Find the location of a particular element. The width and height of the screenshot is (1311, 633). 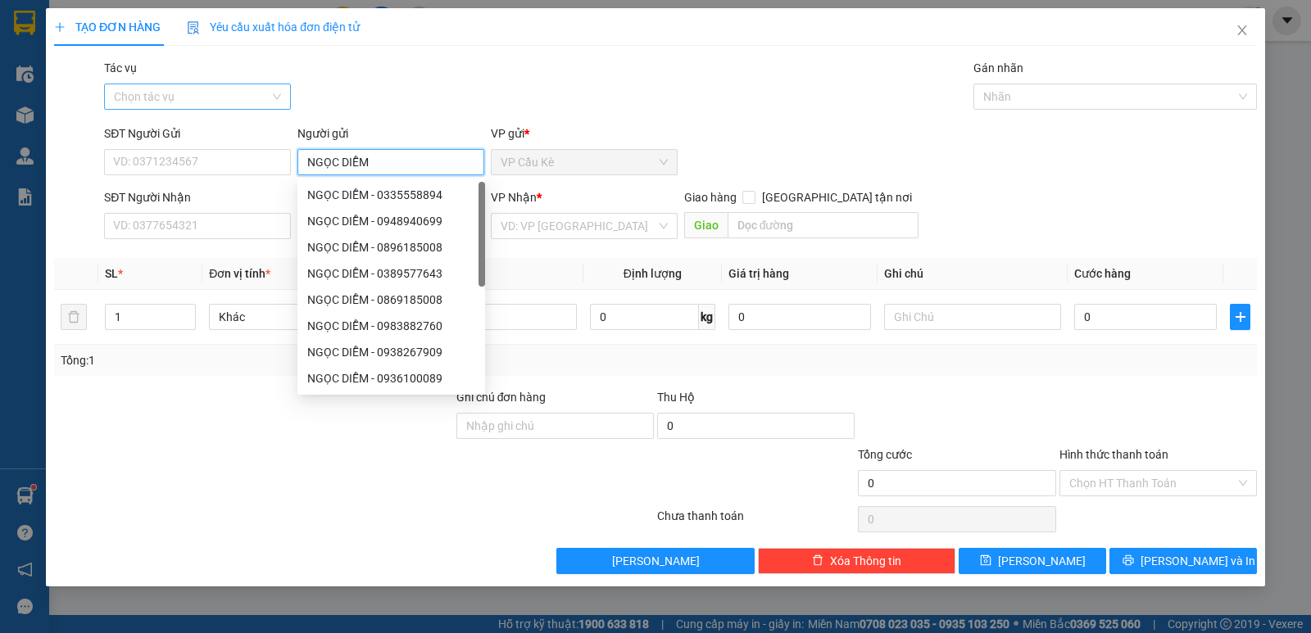

p: NHẬN: is located at coordinates (123, 70).